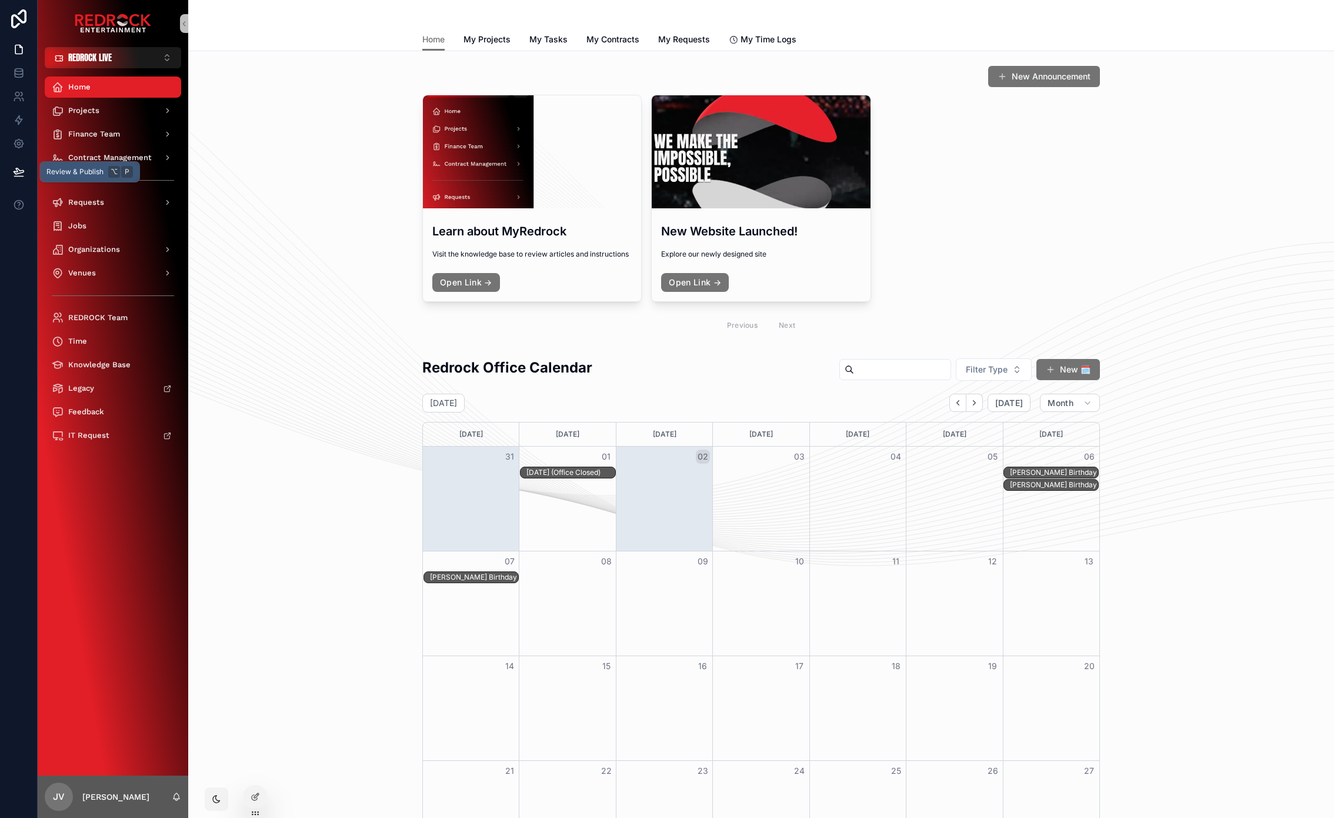 The height and width of the screenshot is (818, 1334). What do you see at coordinates (1090, 666) in the screenshot?
I see `button: 20` at bounding box center [1090, 666].